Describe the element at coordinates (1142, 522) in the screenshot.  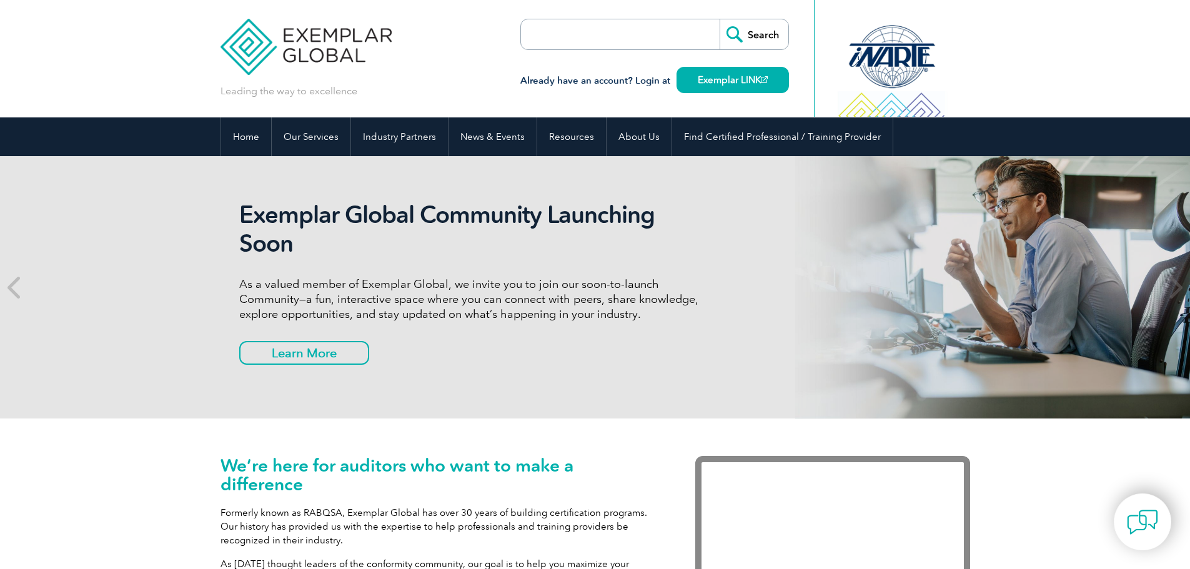
I see `img: contact-chat.png` at that location.